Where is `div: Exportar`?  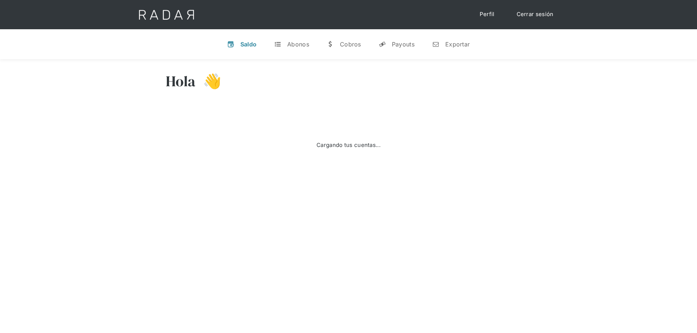 div: Exportar is located at coordinates (457, 44).